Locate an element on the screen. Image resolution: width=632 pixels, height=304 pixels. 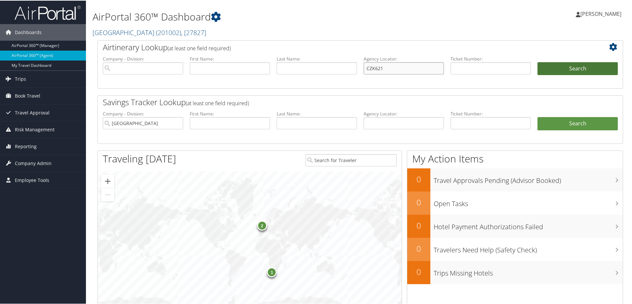
a: 0Travelers Need Help (Safety Check) is located at coordinates (515, 249).